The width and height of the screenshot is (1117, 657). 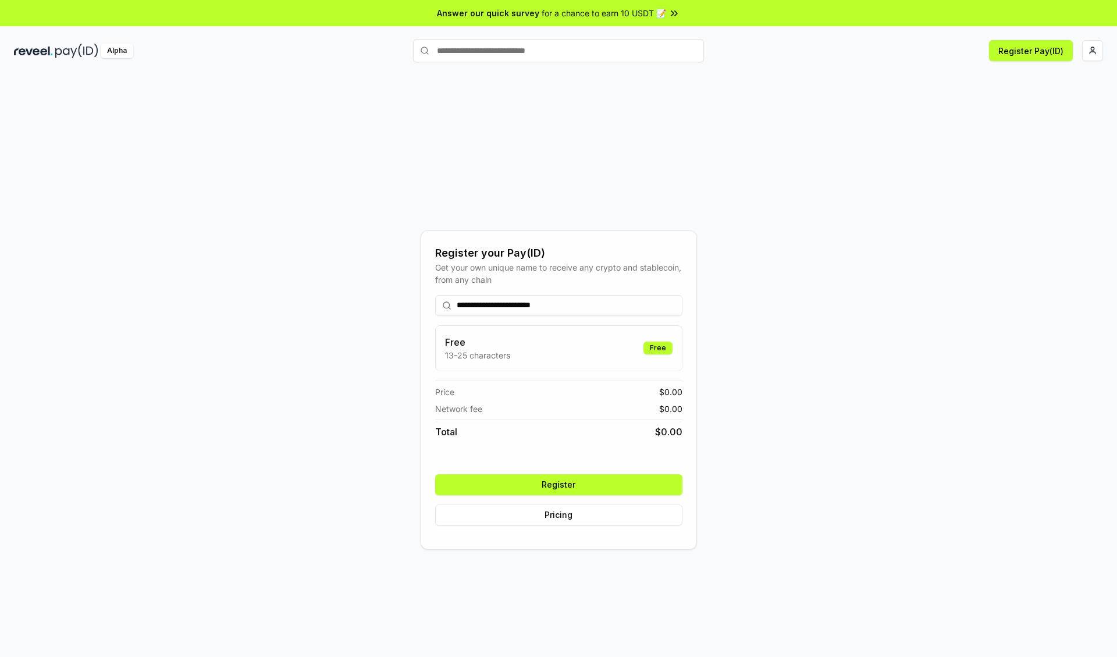 What do you see at coordinates (1031, 51) in the screenshot?
I see `button: Register Pay(ID)` at bounding box center [1031, 51].